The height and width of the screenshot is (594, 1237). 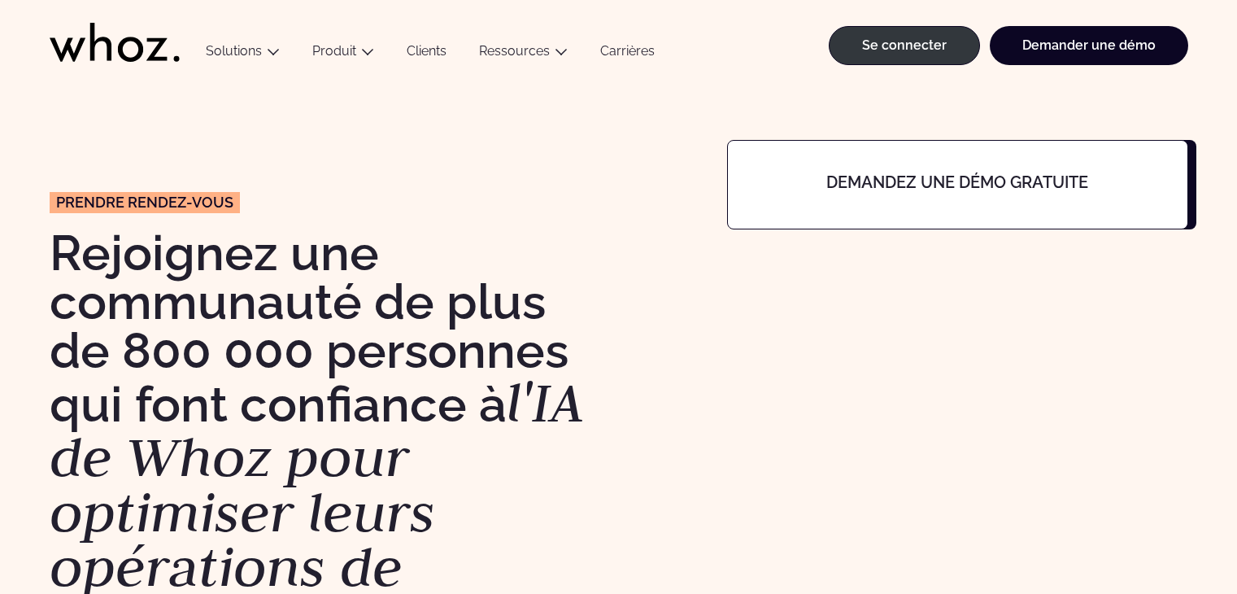 What do you see at coordinates (514, 50) in the screenshot?
I see `a: Ressources` at bounding box center [514, 50].